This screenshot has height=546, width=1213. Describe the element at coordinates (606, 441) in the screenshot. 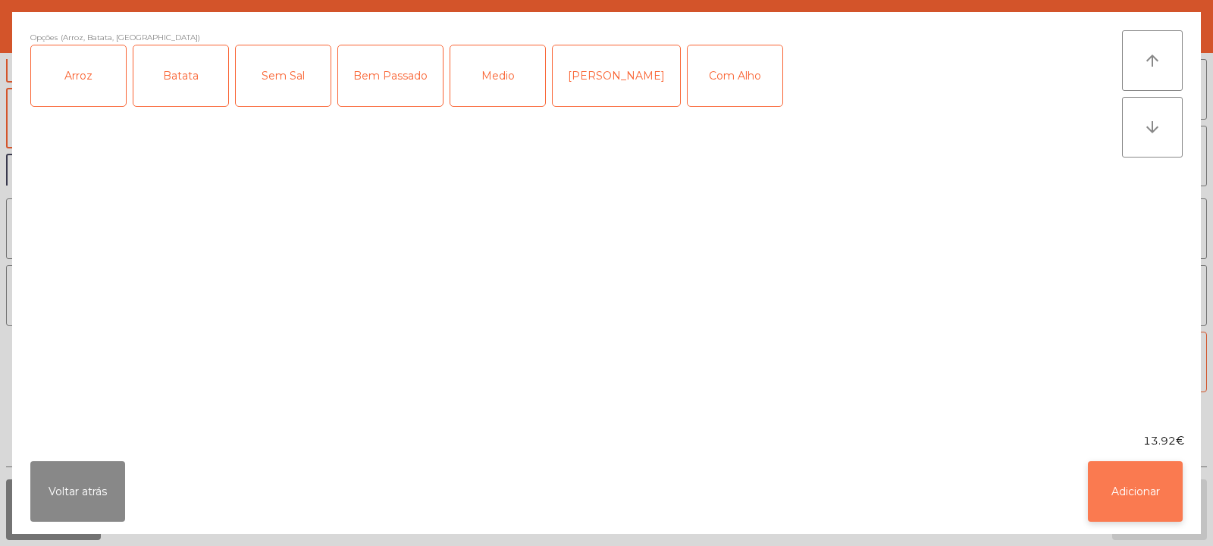

I see `div: 13.92€` at that location.